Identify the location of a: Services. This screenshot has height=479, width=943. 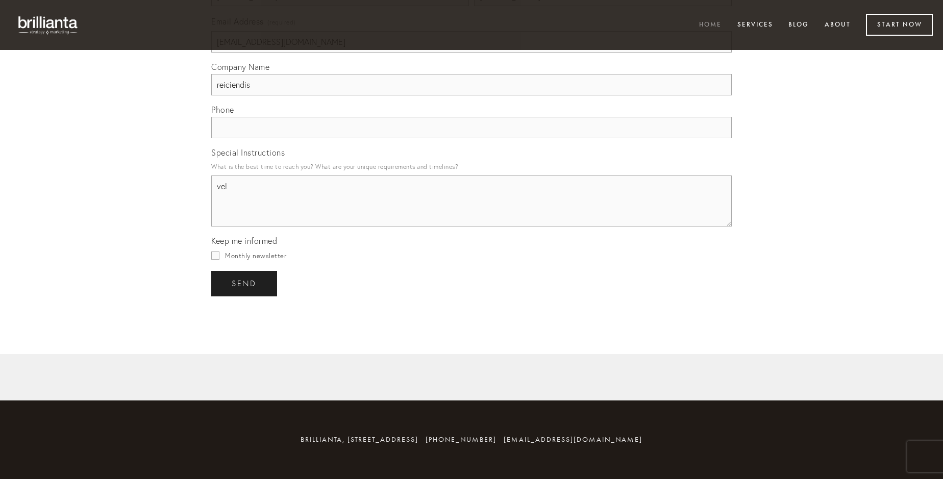
(755, 25).